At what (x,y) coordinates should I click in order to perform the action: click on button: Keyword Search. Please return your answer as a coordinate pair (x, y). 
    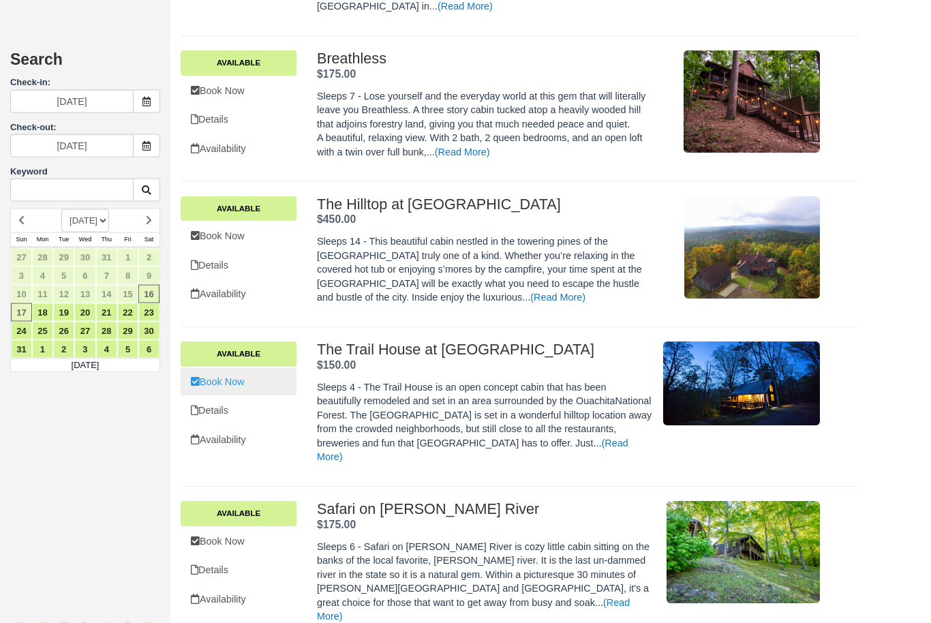
    Looking at the image, I should click on (146, 190).